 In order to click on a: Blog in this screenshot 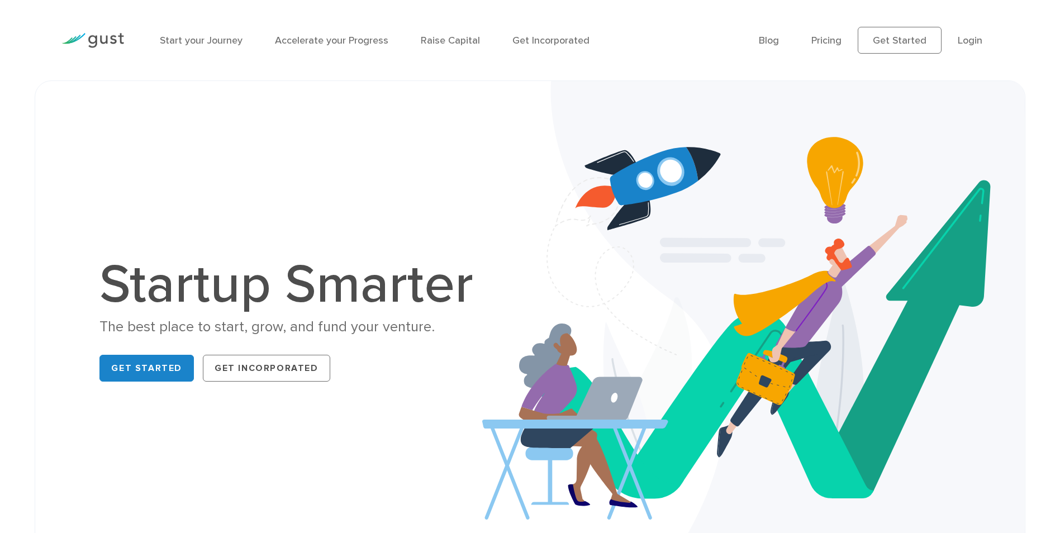, I will do `click(769, 40)`.